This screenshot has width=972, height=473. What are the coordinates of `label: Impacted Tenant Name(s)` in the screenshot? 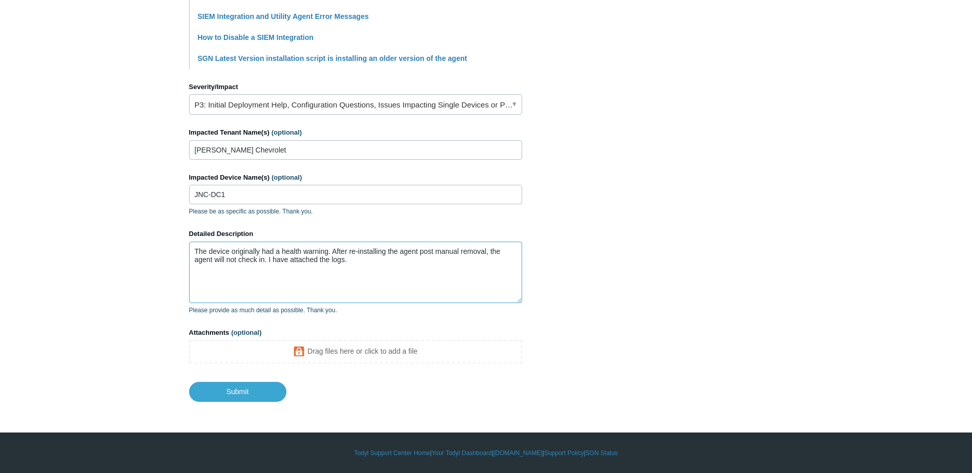 It's located at (356, 133).